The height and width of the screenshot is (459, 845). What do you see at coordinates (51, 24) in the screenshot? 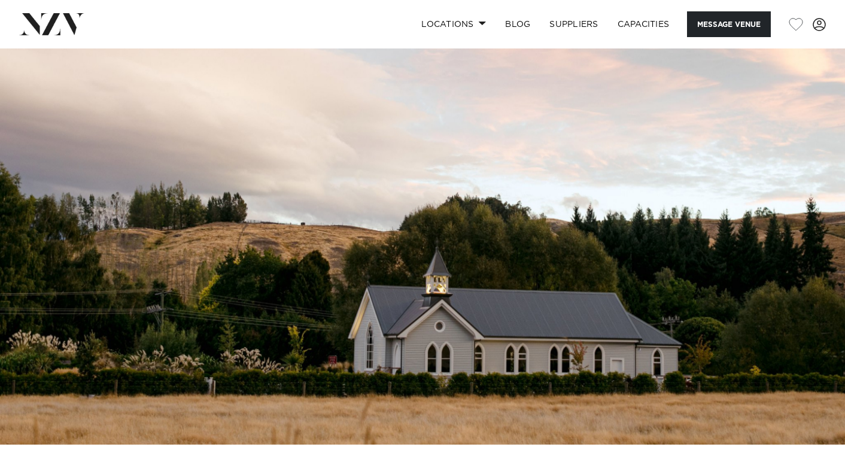
I see `img: nzv-logo.png` at bounding box center [51, 24].